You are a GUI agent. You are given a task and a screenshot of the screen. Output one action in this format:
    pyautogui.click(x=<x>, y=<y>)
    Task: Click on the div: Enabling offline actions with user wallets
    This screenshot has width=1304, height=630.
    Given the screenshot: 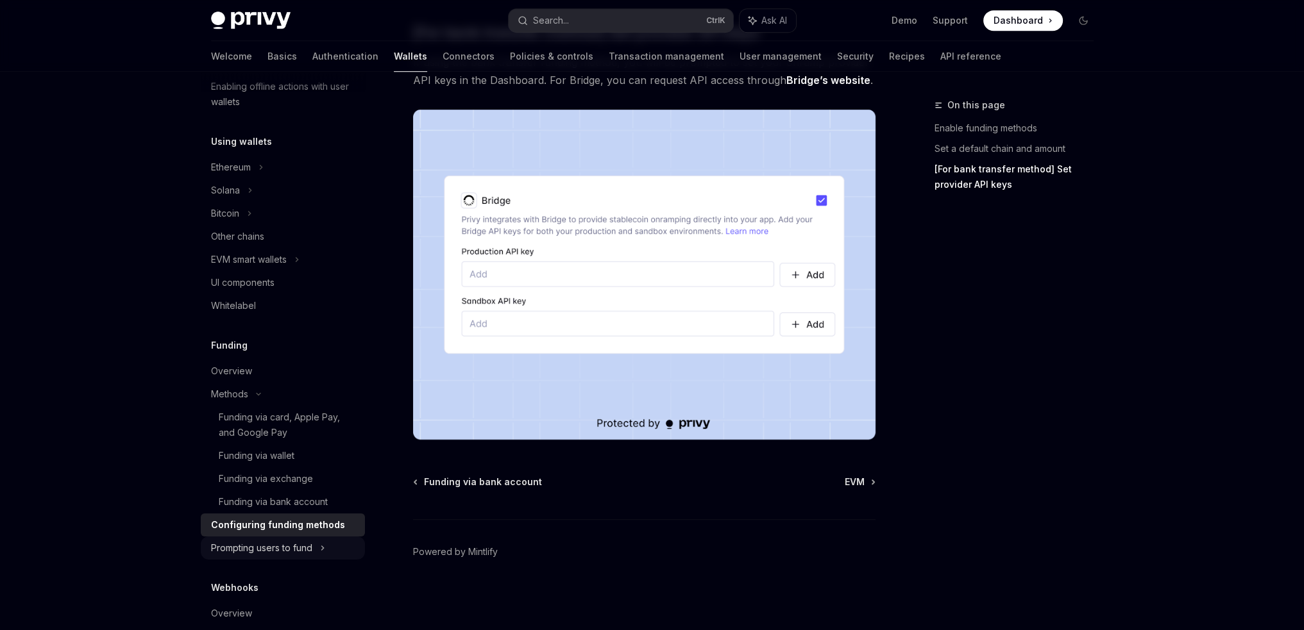 What is the action you would take?
    pyautogui.click(x=284, y=94)
    